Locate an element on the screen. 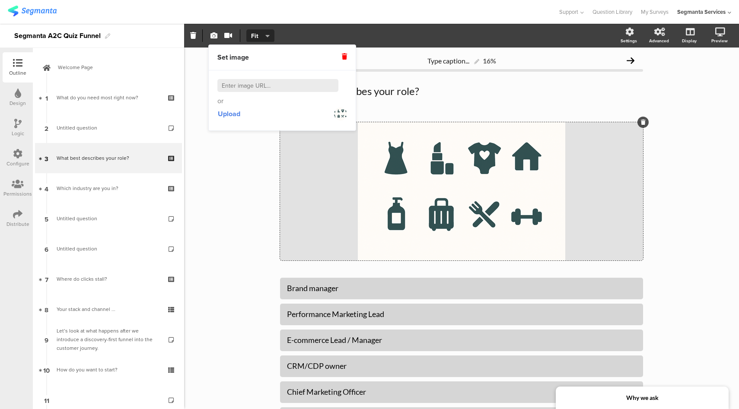 The height and width of the screenshot is (409, 739). a: 10 How do you want to start? is located at coordinates (109, 370).